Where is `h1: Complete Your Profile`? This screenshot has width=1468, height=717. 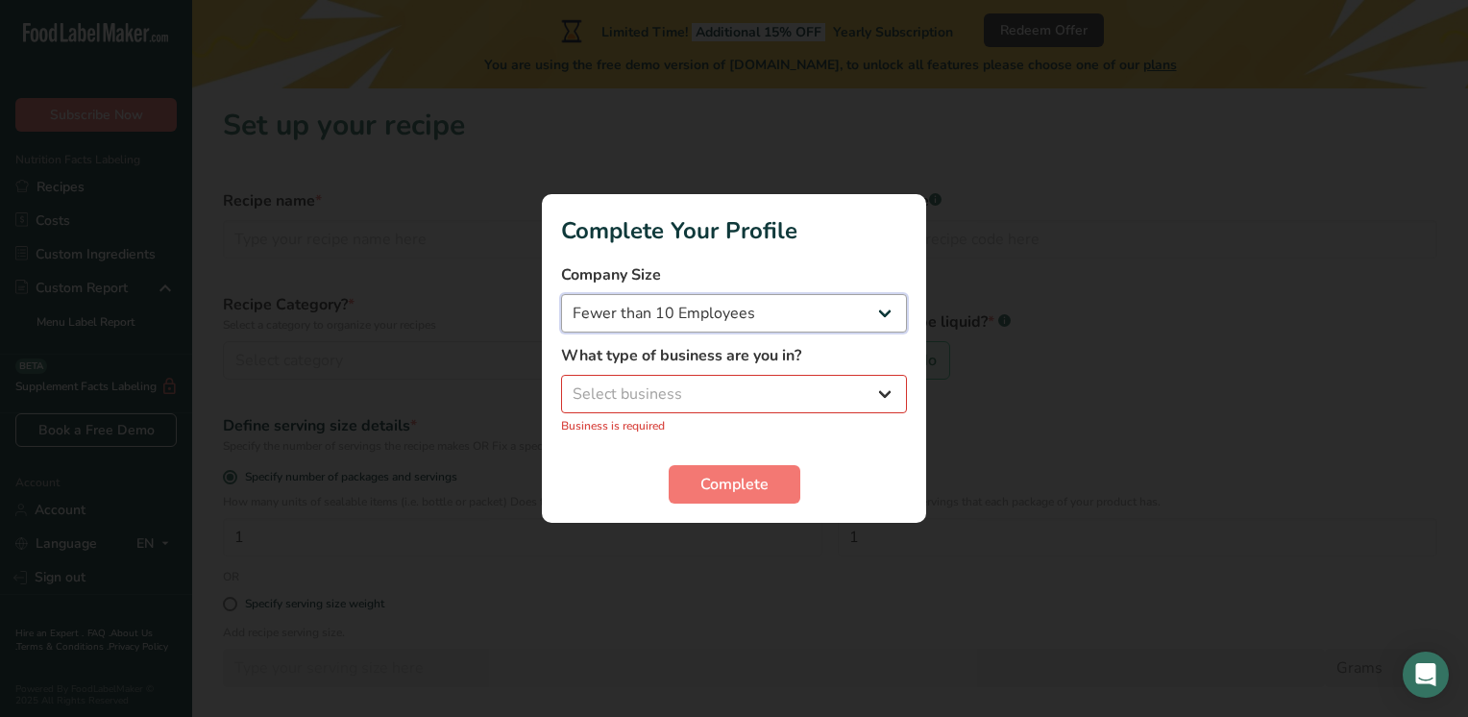
h1: Complete Your Profile is located at coordinates (734, 231).